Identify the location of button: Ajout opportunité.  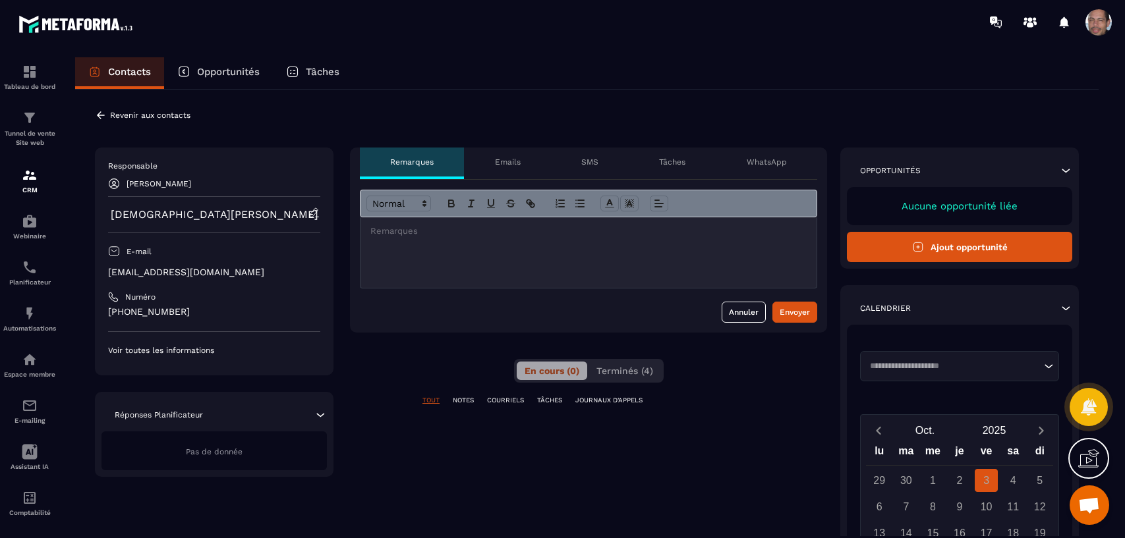
(959, 247).